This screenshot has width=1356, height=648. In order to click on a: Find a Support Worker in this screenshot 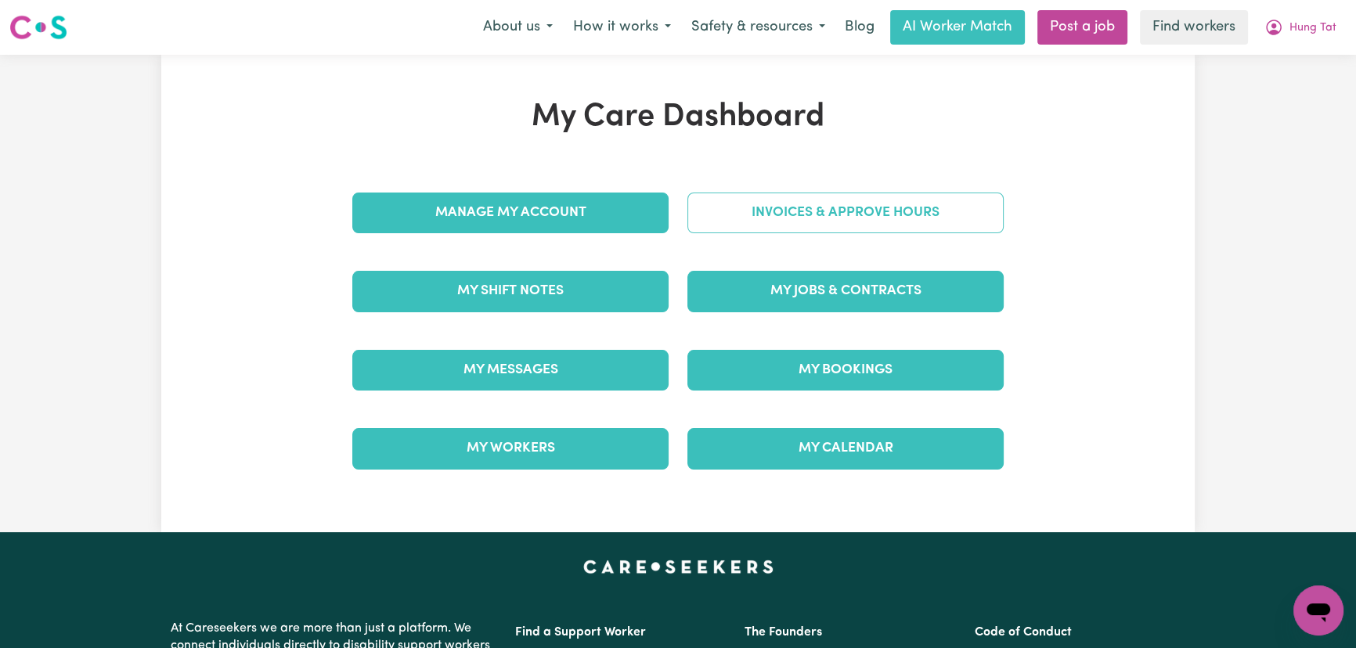, I will do `click(580, 633)`.